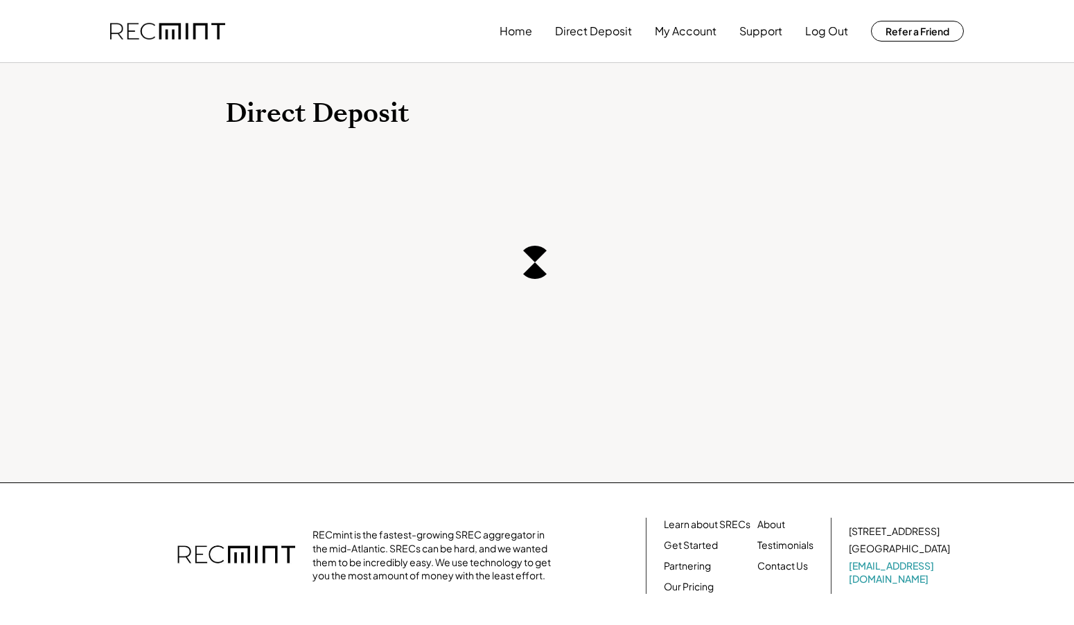 The image size is (1074, 625). Describe the element at coordinates (435, 556) in the screenshot. I see `div: RECmint is the fastest-growing SREC aggregator in the mid-Atlantic. SRECs can be hard, and we wan...` at that location.